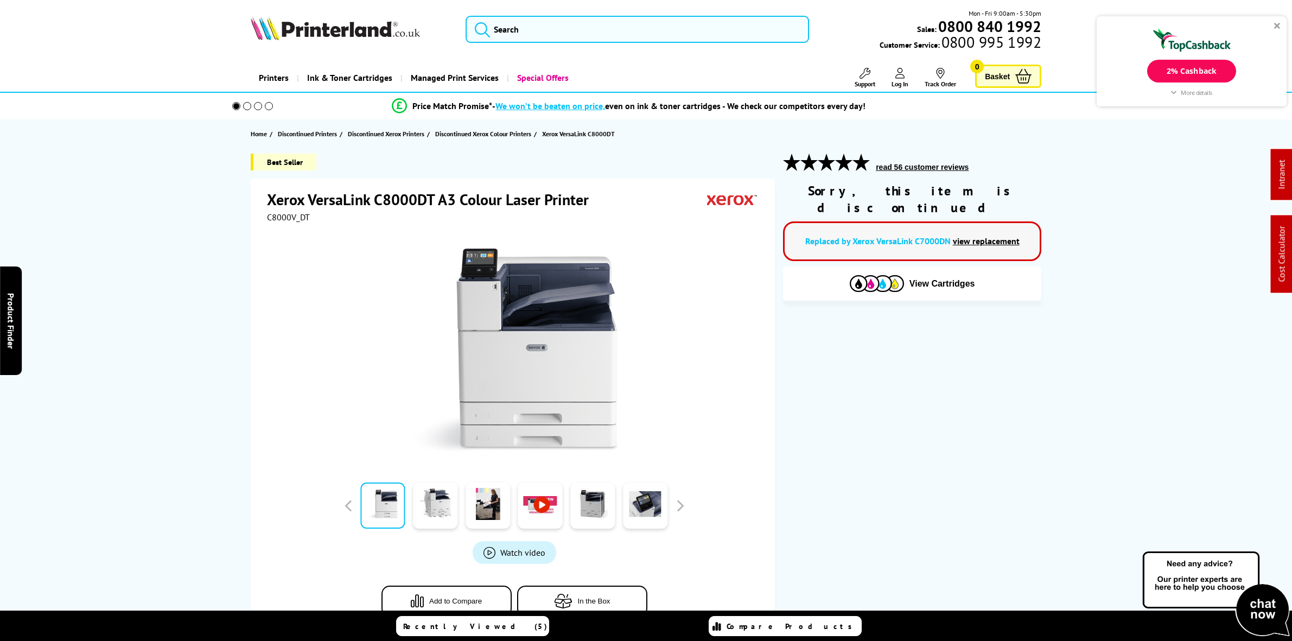  What do you see at coordinates (998, 76) in the screenshot?
I see `span: Basket` at bounding box center [998, 76].